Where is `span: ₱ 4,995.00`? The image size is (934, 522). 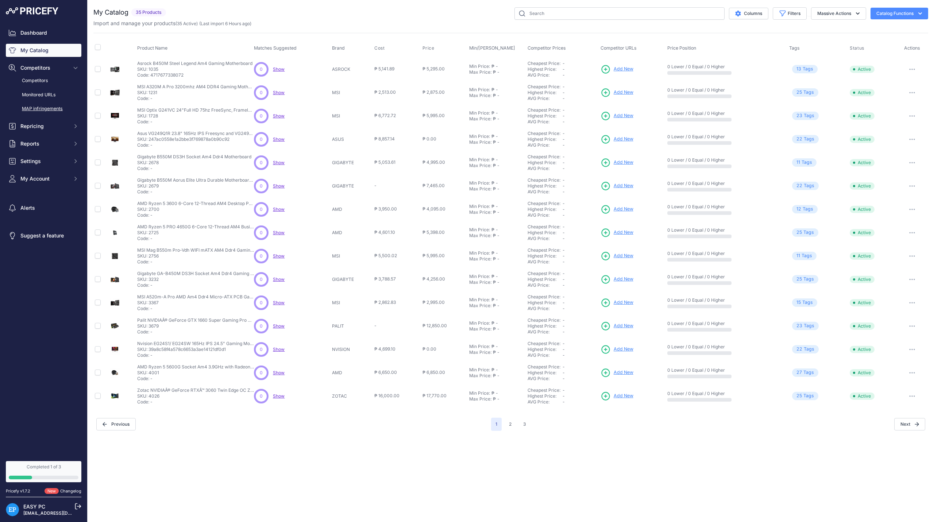 span: ₱ 4,995.00 is located at coordinates (434, 162).